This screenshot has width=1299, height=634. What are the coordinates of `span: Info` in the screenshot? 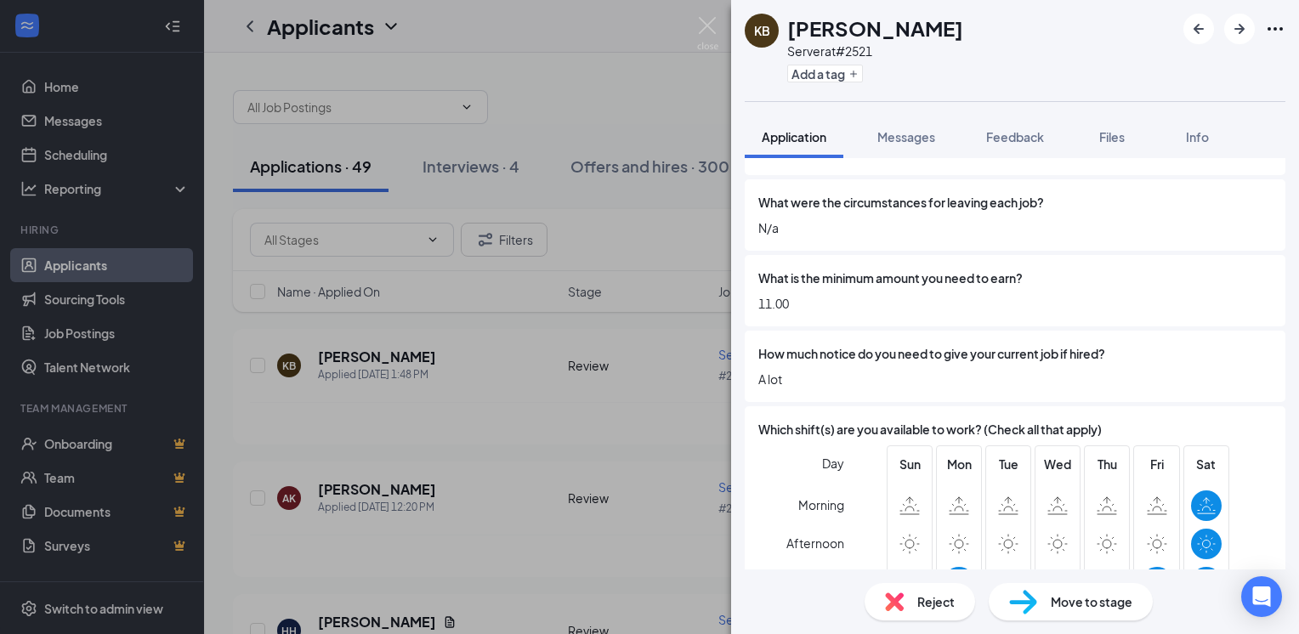 It's located at (1197, 137).